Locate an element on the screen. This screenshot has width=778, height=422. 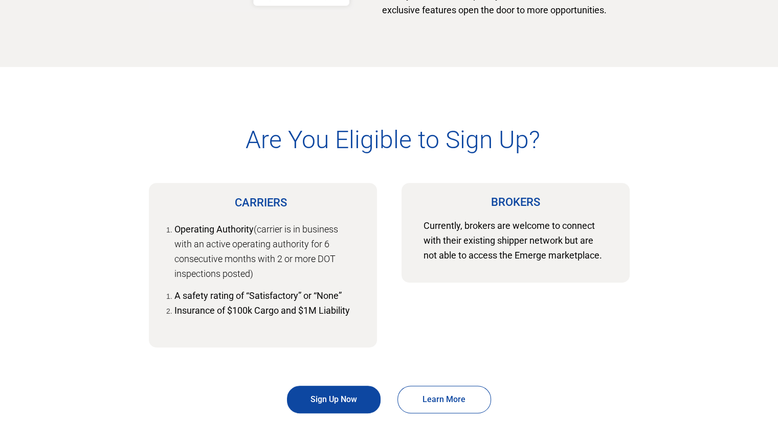
strong: A safety rating of “Satisfactory” or “None” is located at coordinates (258, 295).